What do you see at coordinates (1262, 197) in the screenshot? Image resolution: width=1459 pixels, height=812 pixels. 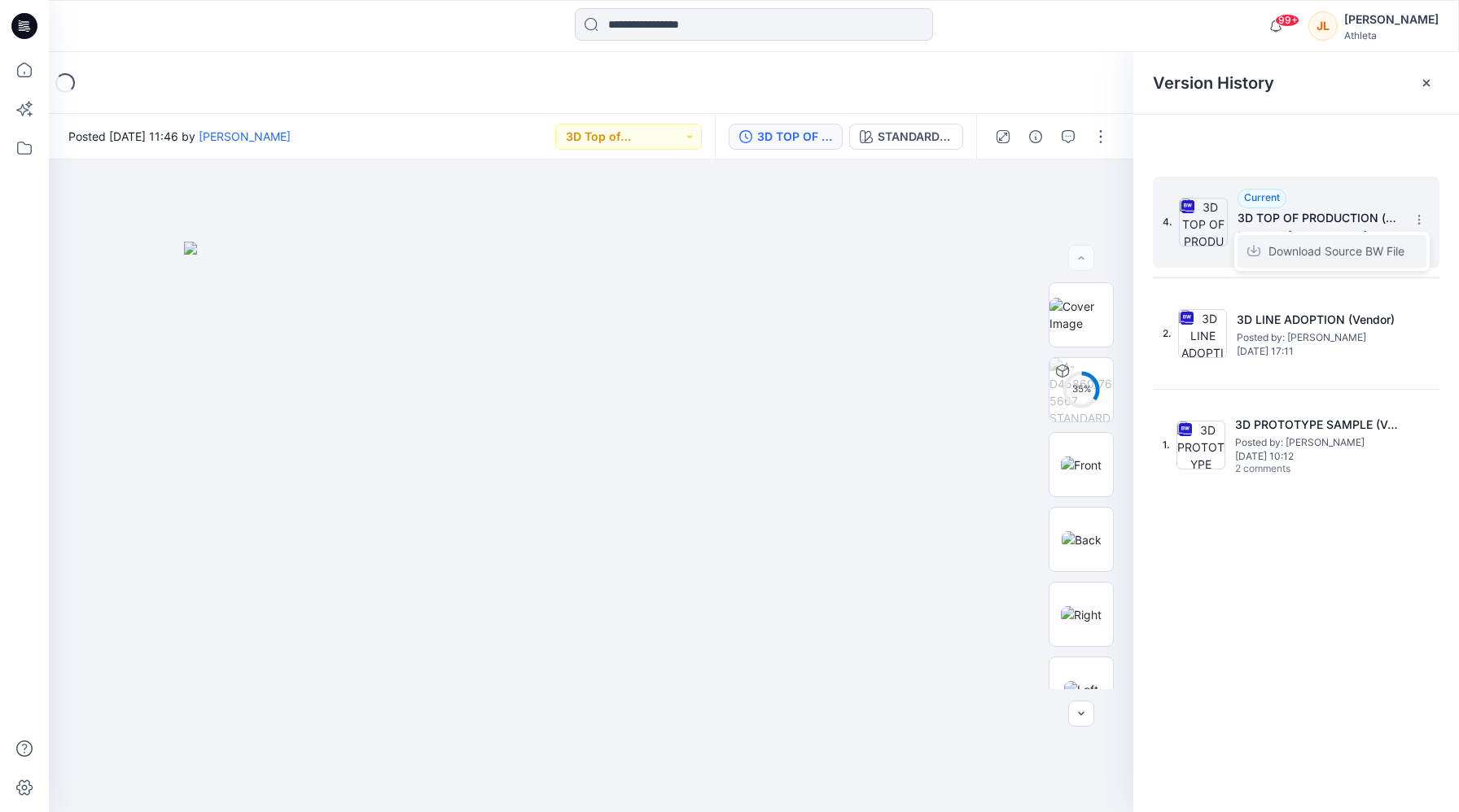 I see `span: Current` at bounding box center [1262, 197].